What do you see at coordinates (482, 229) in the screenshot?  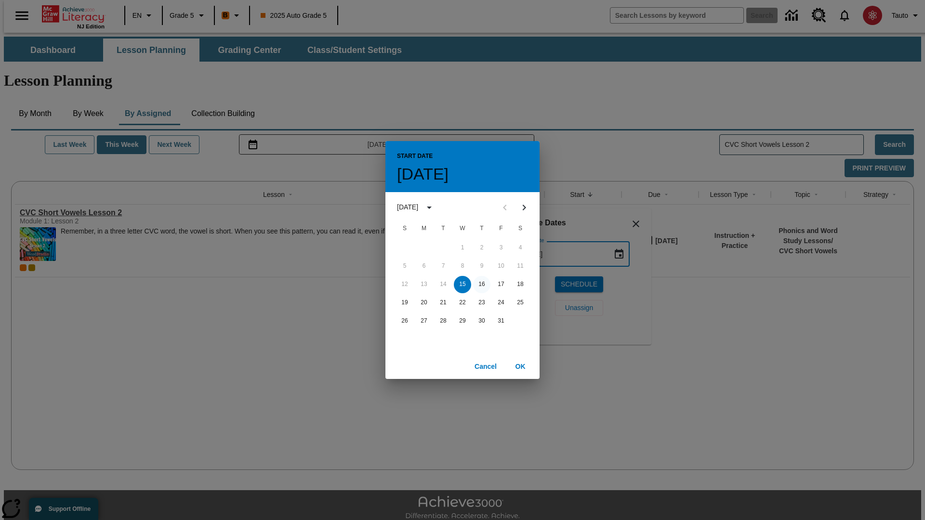 I see `span: Thursday` at bounding box center [482, 229].